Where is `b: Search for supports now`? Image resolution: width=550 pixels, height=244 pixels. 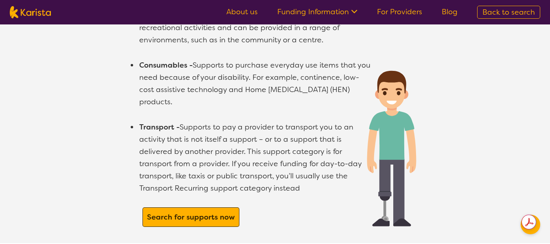 b: Search for supports now is located at coordinates (191, 217).